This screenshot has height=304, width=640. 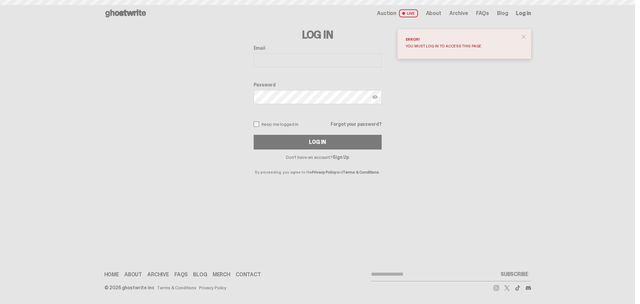 What do you see at coordinates (462, 39) in the screenshot?
I see `div: Error!` at bounding box center [462, 39].